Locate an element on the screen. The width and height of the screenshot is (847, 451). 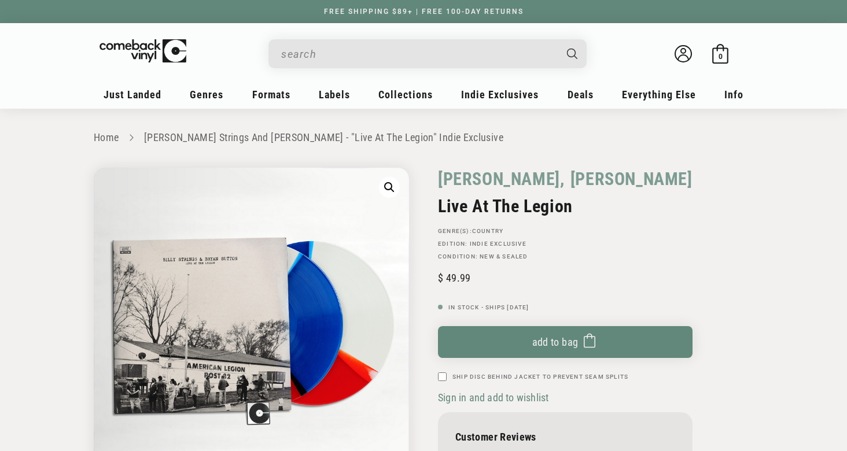
span: Add to bag is located at coordinates (555, 342).